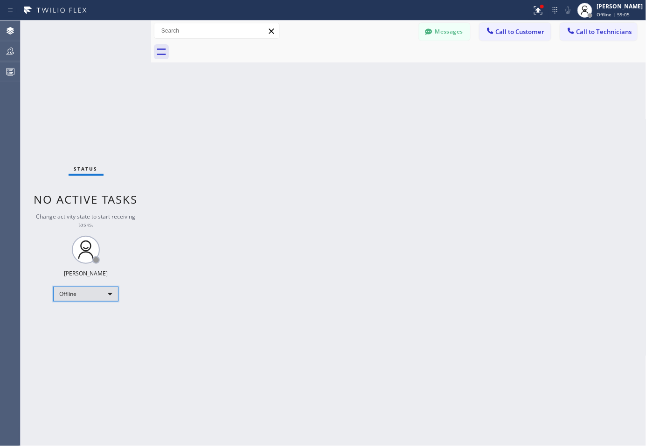  I want to click on span: Call to Technicians, so click(604, 32).